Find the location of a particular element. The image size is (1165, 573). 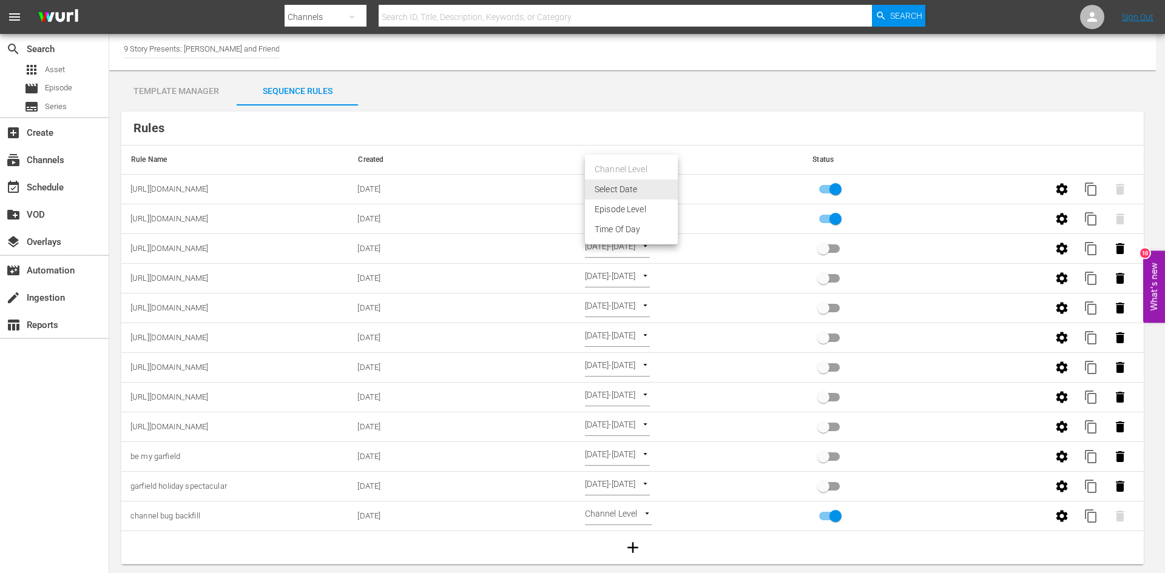

button: Open Feedback Widget is located at coordinates (1154, 286).